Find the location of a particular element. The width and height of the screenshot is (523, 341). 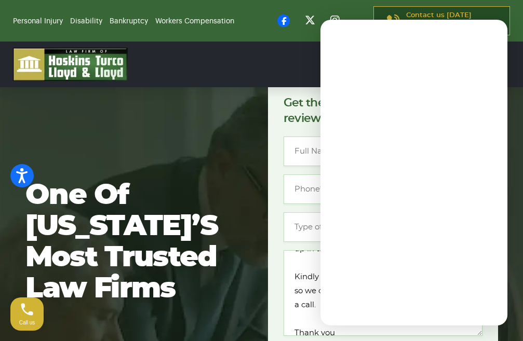

span: Call us is located at coordinates (27, 322).